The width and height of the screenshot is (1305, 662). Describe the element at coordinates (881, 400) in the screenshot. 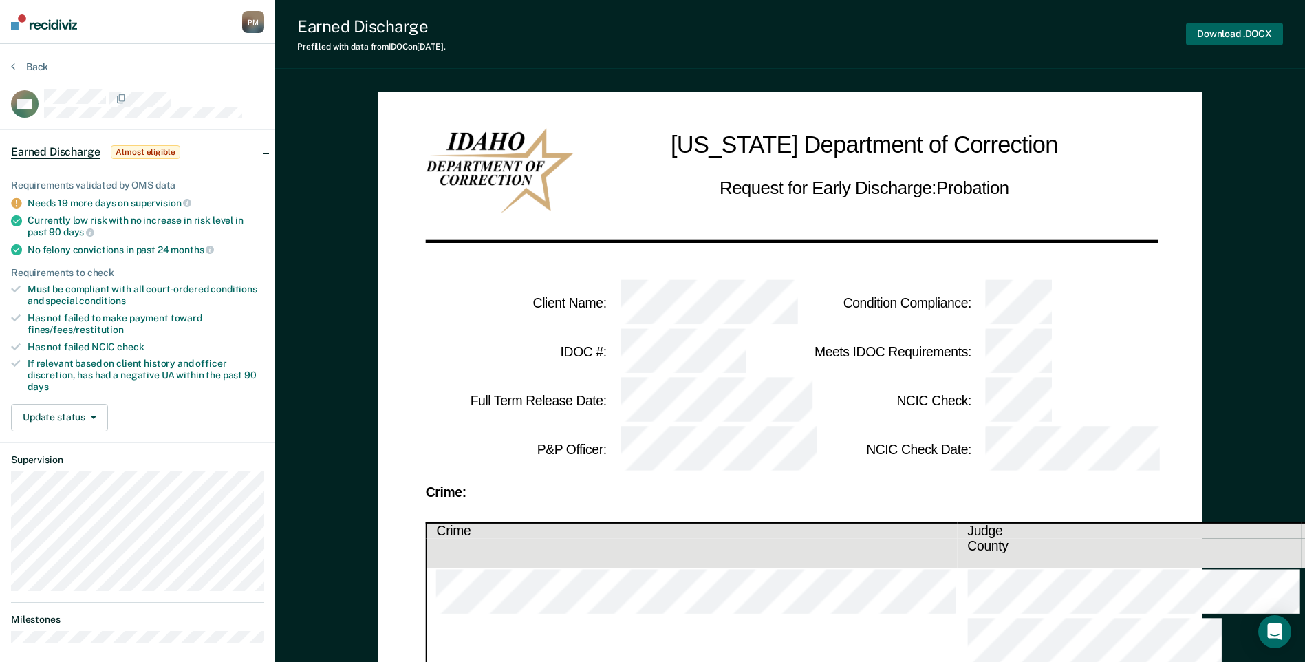

I see `td: NCIC Check :` at that location.